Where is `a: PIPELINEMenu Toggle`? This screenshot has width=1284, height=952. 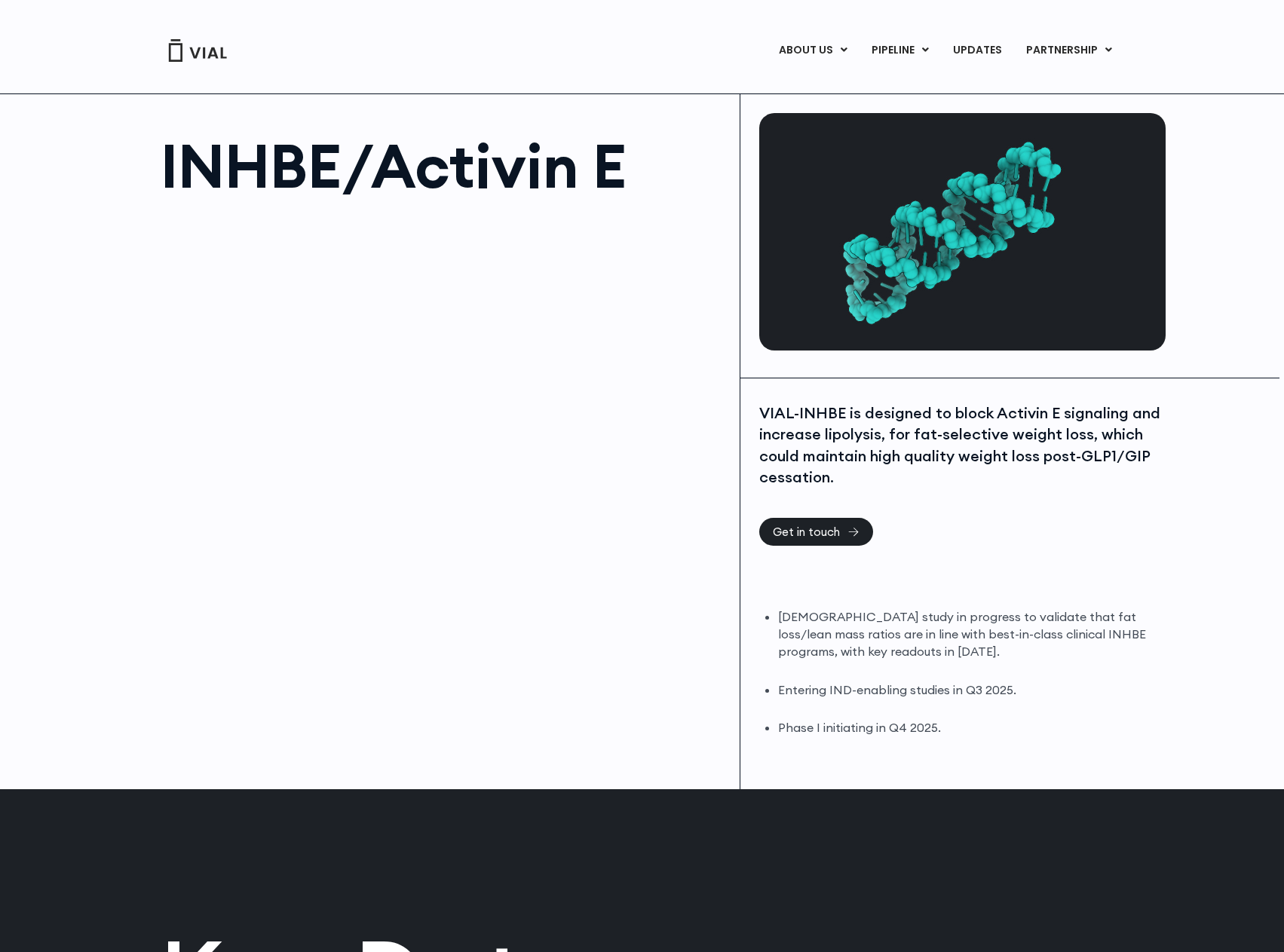 a: PIPELINEMenu Toggle is located at coordinates (899, 51).